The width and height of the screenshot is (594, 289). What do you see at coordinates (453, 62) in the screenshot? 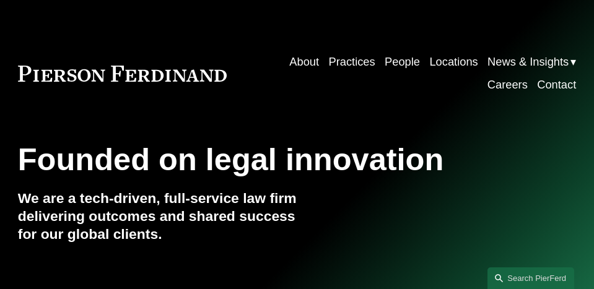
I see `a: Locations` at bounding box center [453, 62].